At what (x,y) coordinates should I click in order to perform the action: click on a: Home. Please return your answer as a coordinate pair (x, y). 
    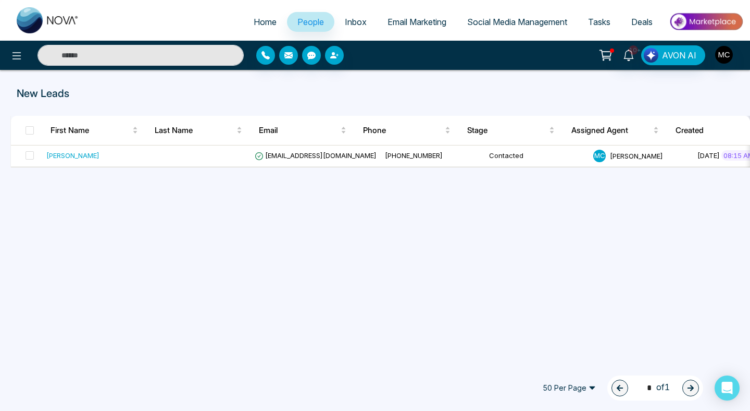
    Looking at the image, I should click on (265, 22).